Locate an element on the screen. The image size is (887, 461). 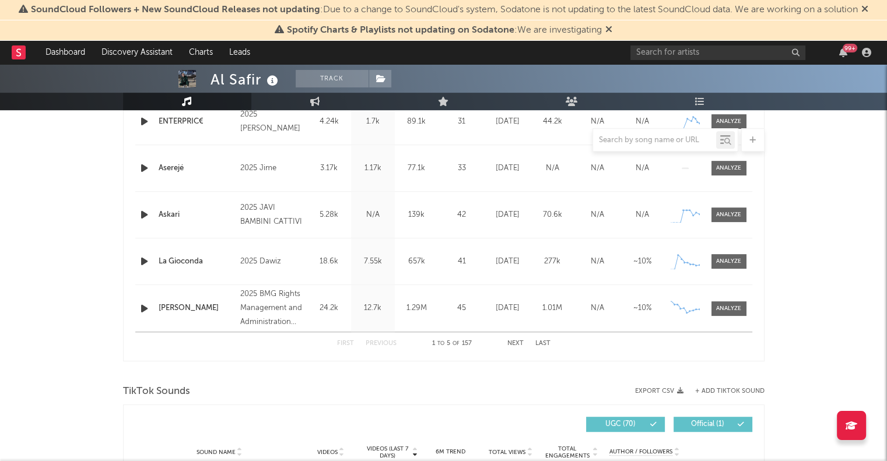
span: SoundCloud Followers + New SoundCloud Releases not updating is located at coordinates (176, 10).